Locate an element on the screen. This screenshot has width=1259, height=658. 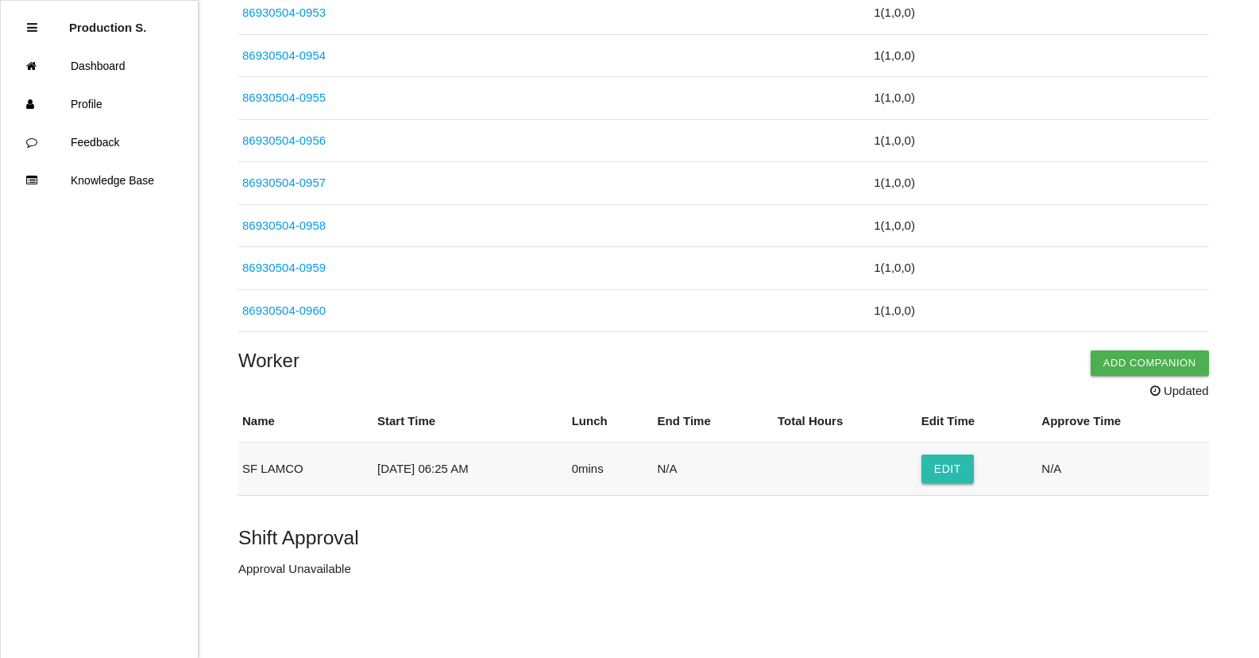
a: 86930504-0958 is located at coordinates (284, 225).